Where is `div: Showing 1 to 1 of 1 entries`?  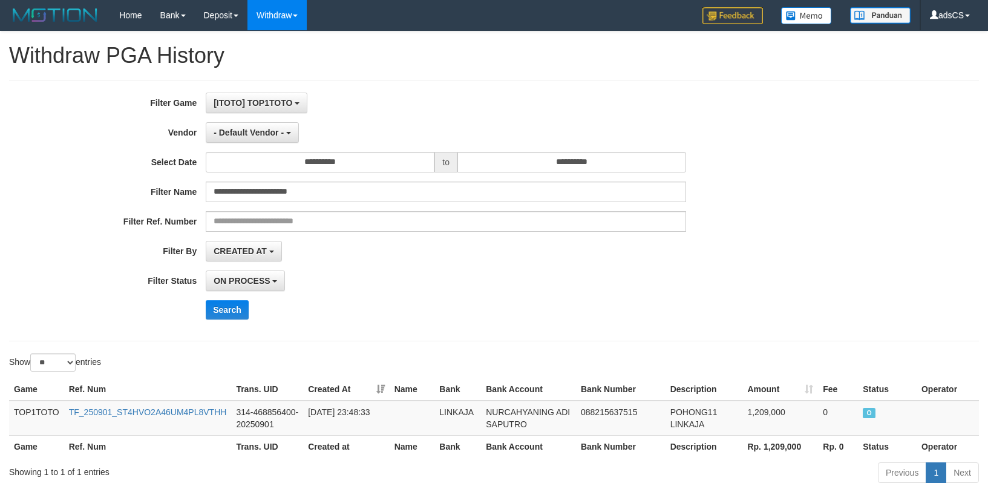 div: Showing 1 to 1 of 1 entries is located at coordinates (206, 470).